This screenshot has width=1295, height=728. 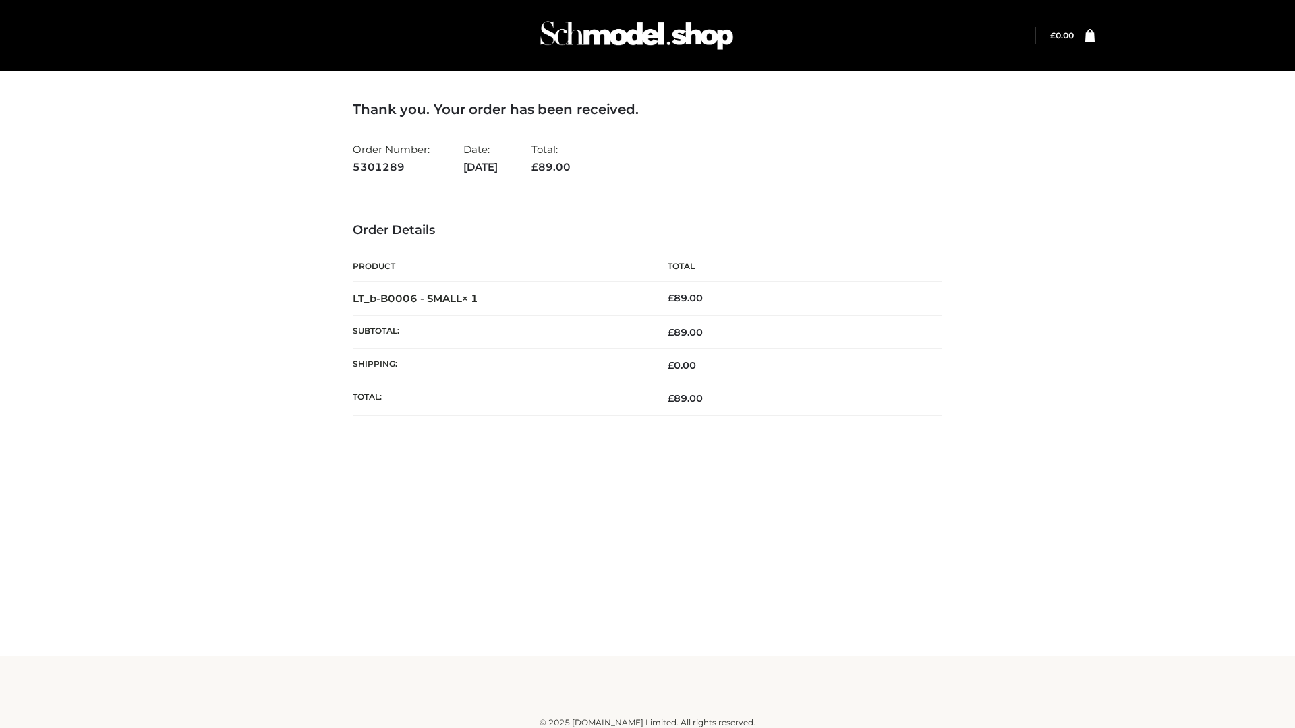 What do you see at coordinates (391, 167) in the screenshot?
I see `strong: 5301289` at bounding box center [391, 167].